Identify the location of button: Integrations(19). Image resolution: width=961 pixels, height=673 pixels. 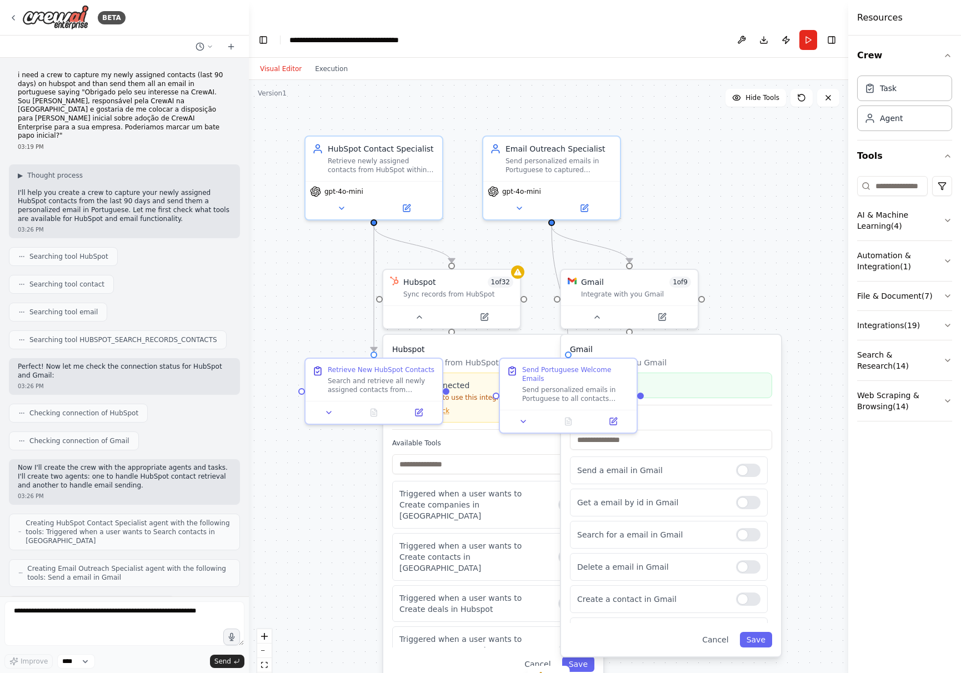
(904, 326).